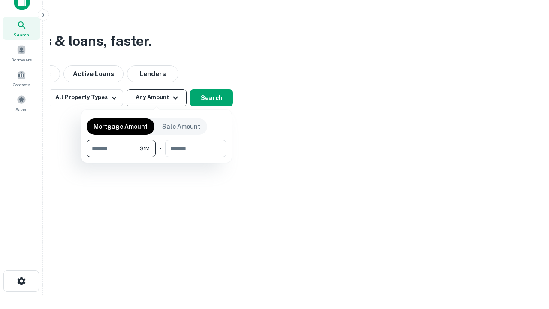 The width and height of the screenshot is (549, 309). What do you see at coordinates (120, 126) in the screenshot?
I see `p: Mortgage Amount` at bounding box center [120, 126].